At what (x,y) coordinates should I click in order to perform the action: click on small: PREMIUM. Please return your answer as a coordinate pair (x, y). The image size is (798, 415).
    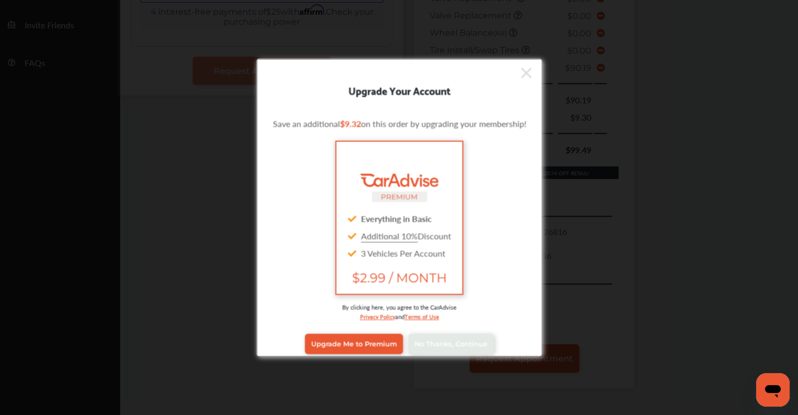
    Looking at the image, I should click on (399, 196).